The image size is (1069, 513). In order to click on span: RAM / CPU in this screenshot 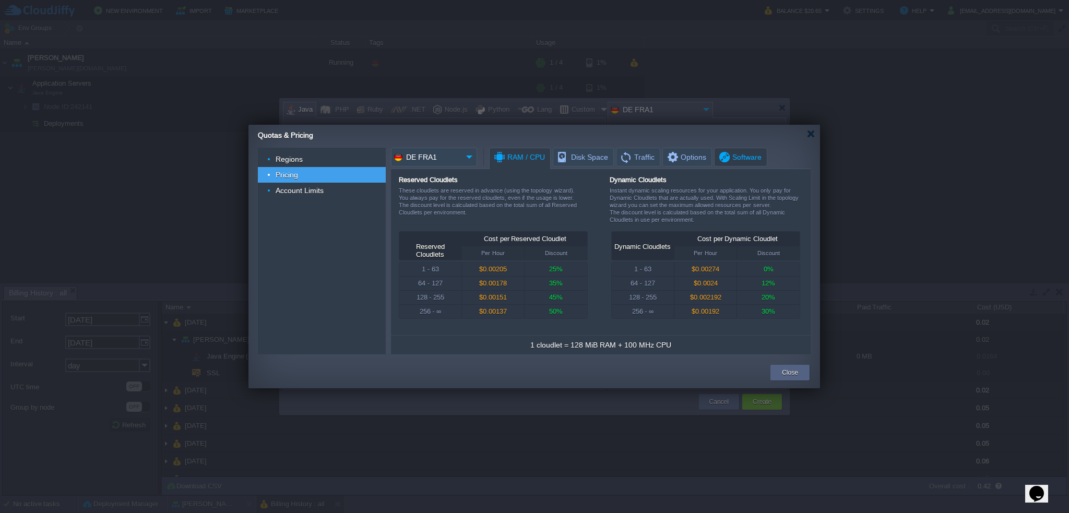, I will do `click(519, 157)`.